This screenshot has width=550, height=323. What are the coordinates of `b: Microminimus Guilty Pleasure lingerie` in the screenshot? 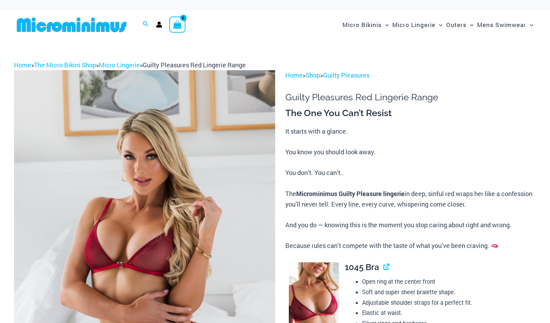 It's located at (350, 193).